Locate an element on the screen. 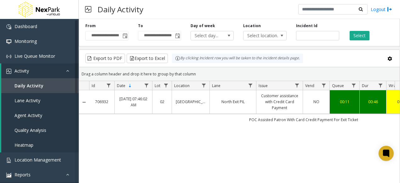 The height and width of the screenshot is (183, 400). a: Agent Activity is located at coordinates (40, 115).